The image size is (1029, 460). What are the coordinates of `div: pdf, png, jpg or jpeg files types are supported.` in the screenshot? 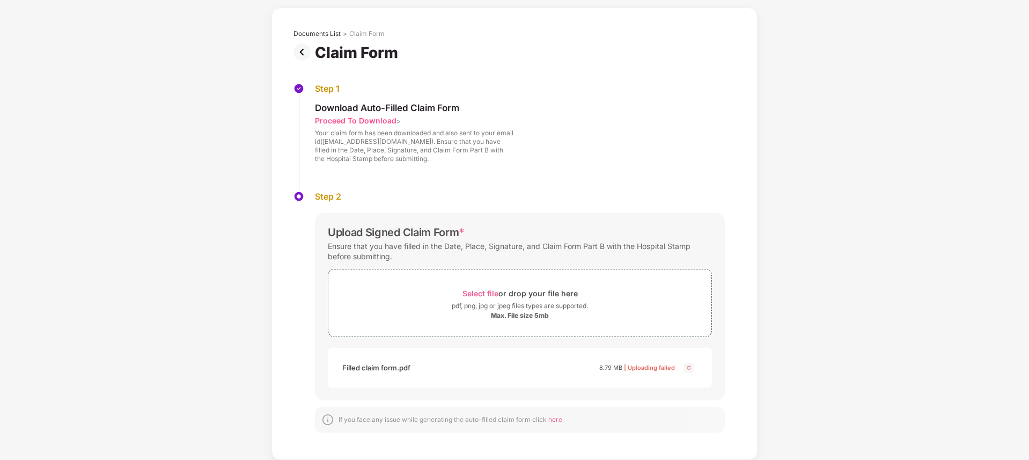 It's located at (520, 306).